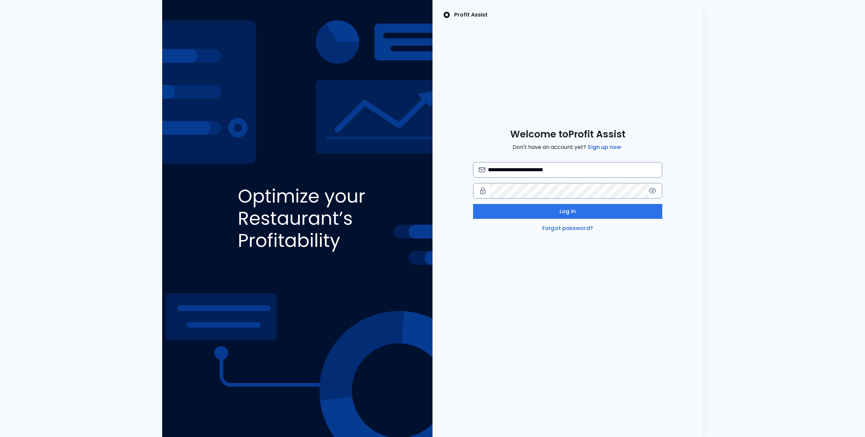 The image size is (865, 437). What do you see at coordinates (568, 212) in the screenshot?
I see `button: Log in` at bounding box center [568, 212].